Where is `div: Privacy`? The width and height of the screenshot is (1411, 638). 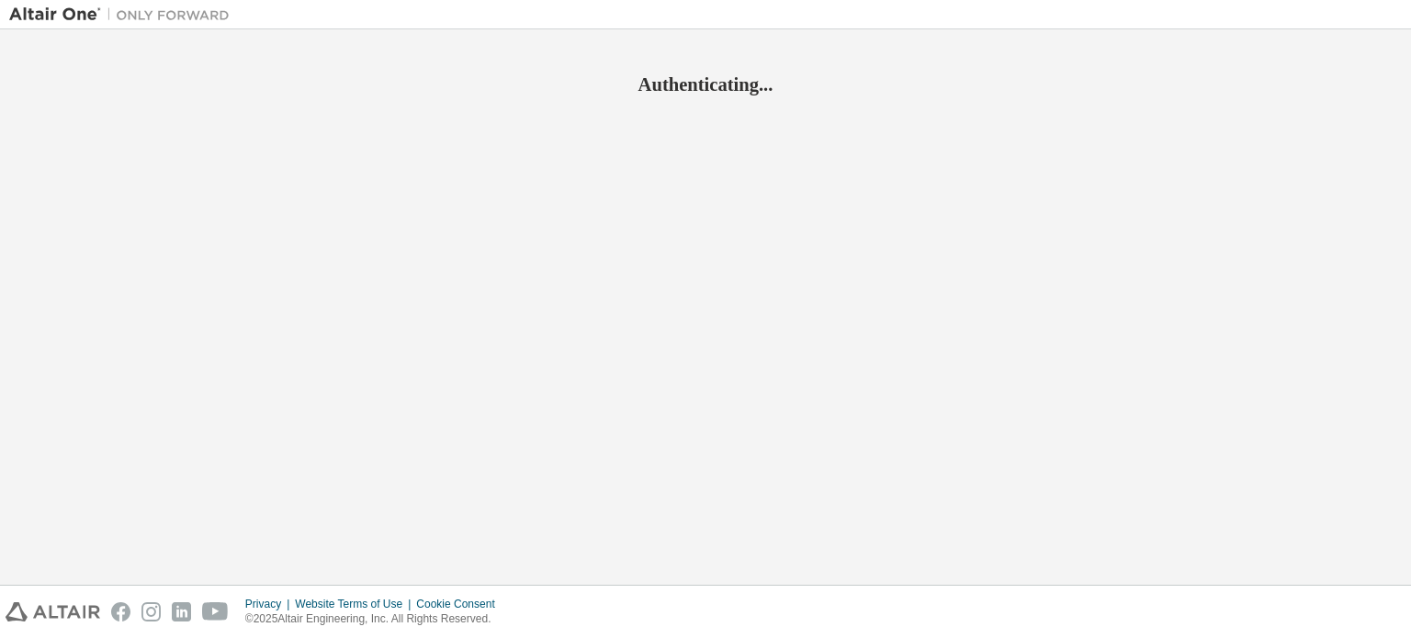 div: Privacy is located at coordinates (270, 604).